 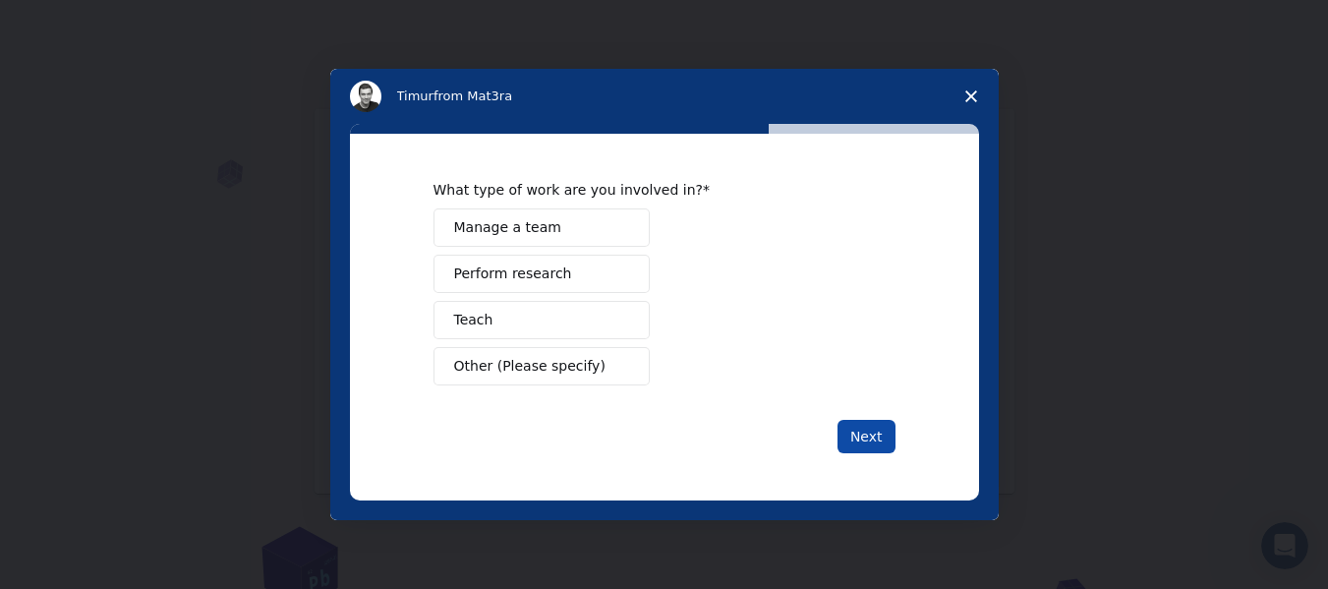 I want to click on button: Manage a team, so click(x=542, y=227).